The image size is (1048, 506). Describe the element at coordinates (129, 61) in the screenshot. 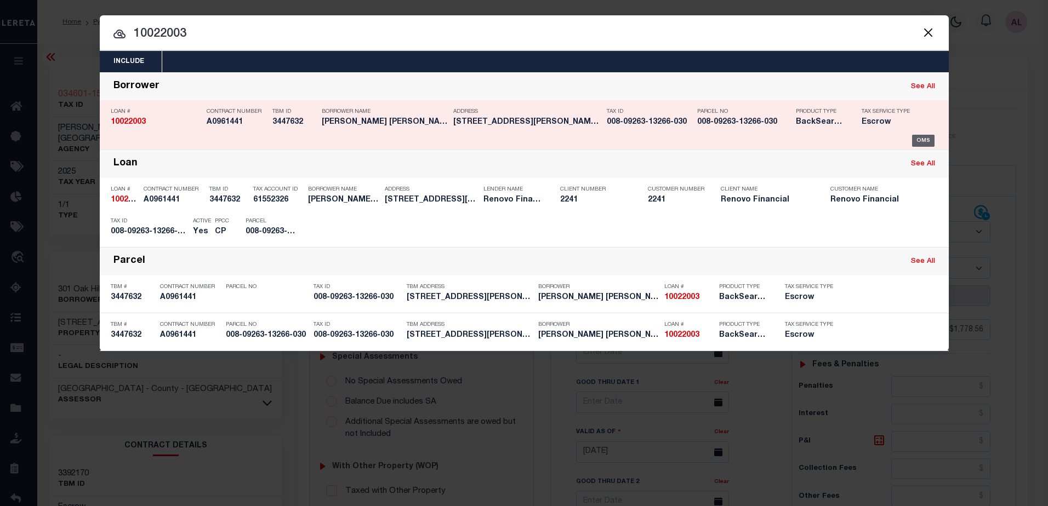

I see `button: Include` at that location.